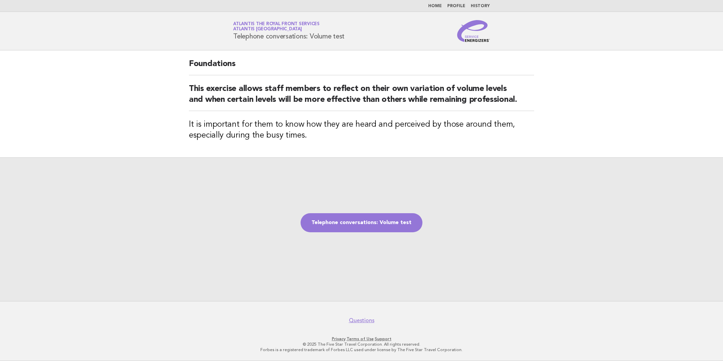  Describe the element at coordinates (383, 339) in the screenshot. I see `a: Support` at that location.